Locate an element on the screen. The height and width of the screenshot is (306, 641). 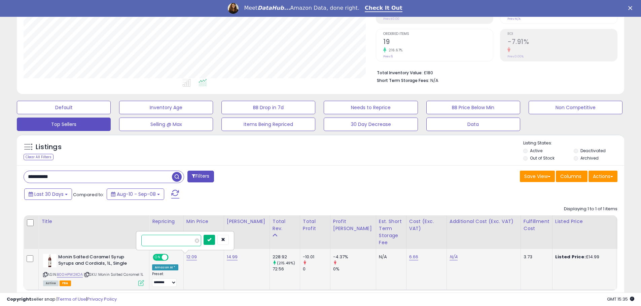
div: Est. Short Term Storage Fee is located at coordinates (391, 232).